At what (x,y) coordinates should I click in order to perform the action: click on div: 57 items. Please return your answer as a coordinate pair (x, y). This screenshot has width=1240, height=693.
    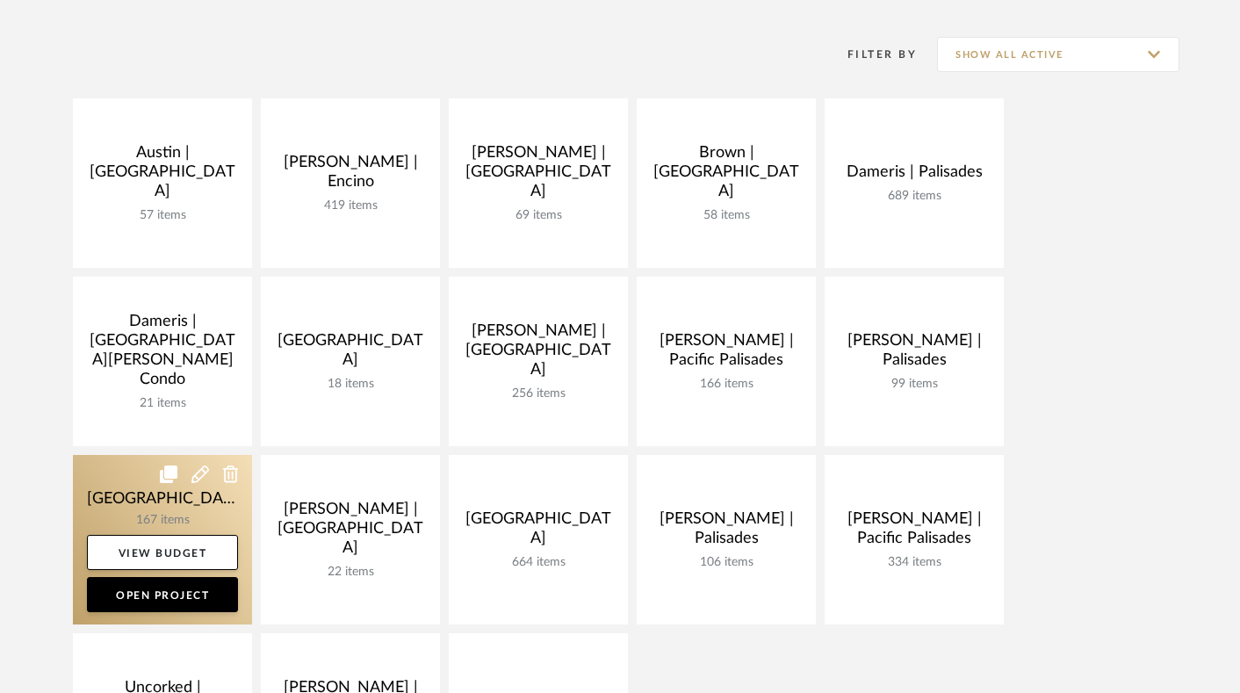
    Looking at the image, I should click on (163, 215).